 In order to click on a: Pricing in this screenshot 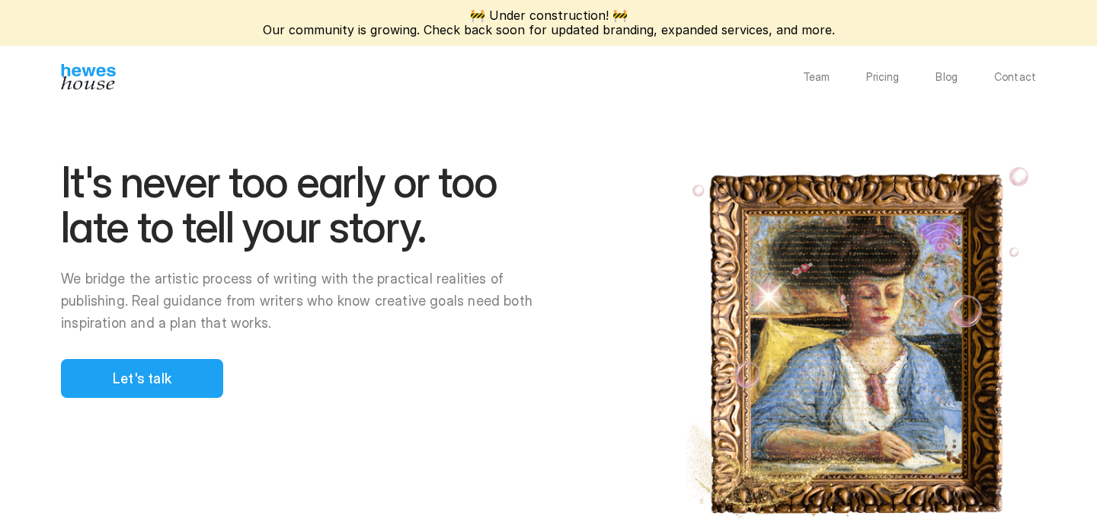, I will do `click(882, 77)`.